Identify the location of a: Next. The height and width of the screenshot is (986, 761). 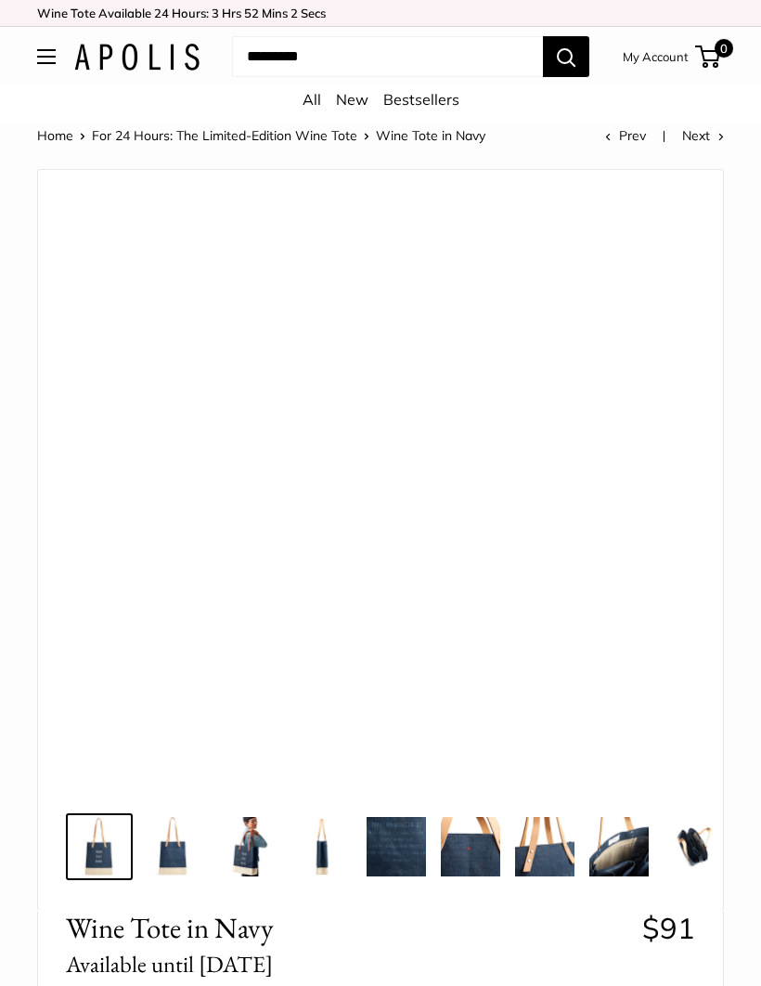
(703, 136).